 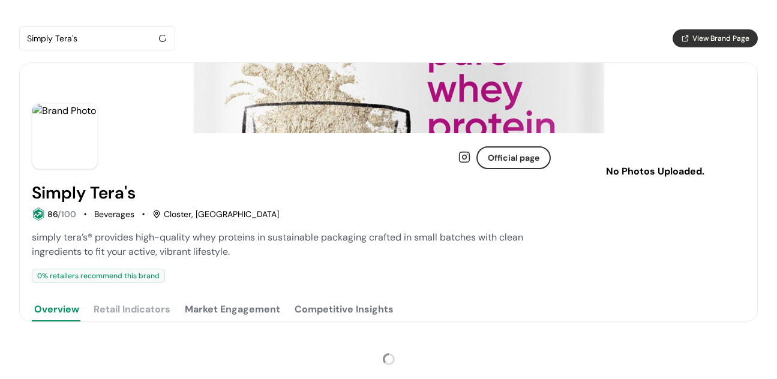 What do you see at coordinates (98, 276) in the screenshot?
I see `div: 0 % retailers recommend this brand` at bounding box center [98, 276].